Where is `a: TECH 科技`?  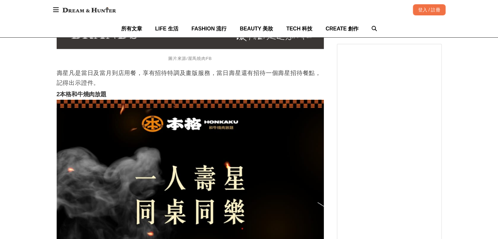
a: TECH 科技 is located at coordinates (299, 28).